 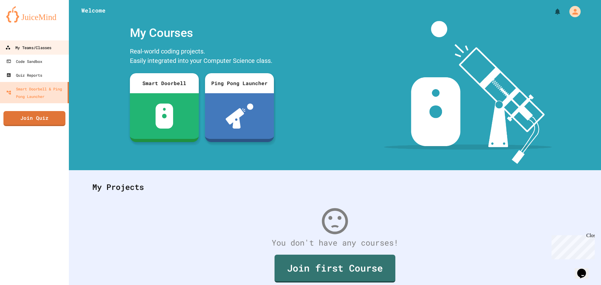 What do you see at coordinates (239, 83) in the screenshot?
I see `div: Ping Pong Launcher` at bounding box center [239, 83].